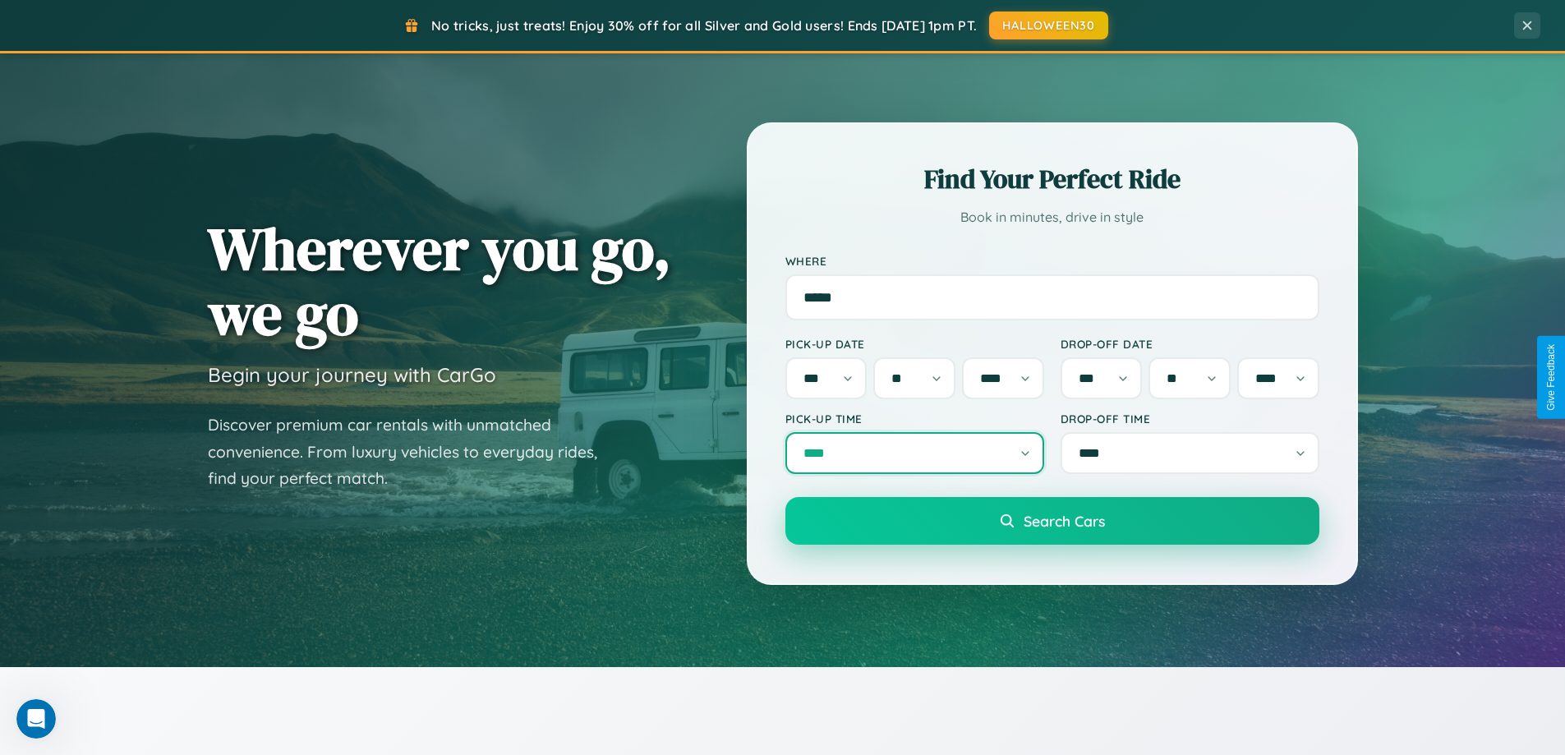  Describe the element at coordinates (352, 375) in the screenshot. I see `h3: Begin your journey with CarGo` at that location.